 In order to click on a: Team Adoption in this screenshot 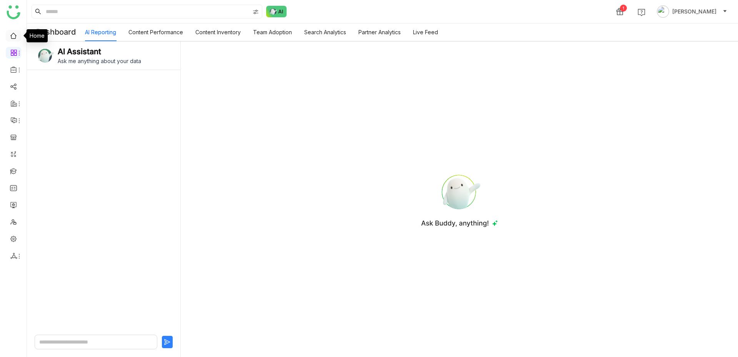, I will do `click(272, 32)`.